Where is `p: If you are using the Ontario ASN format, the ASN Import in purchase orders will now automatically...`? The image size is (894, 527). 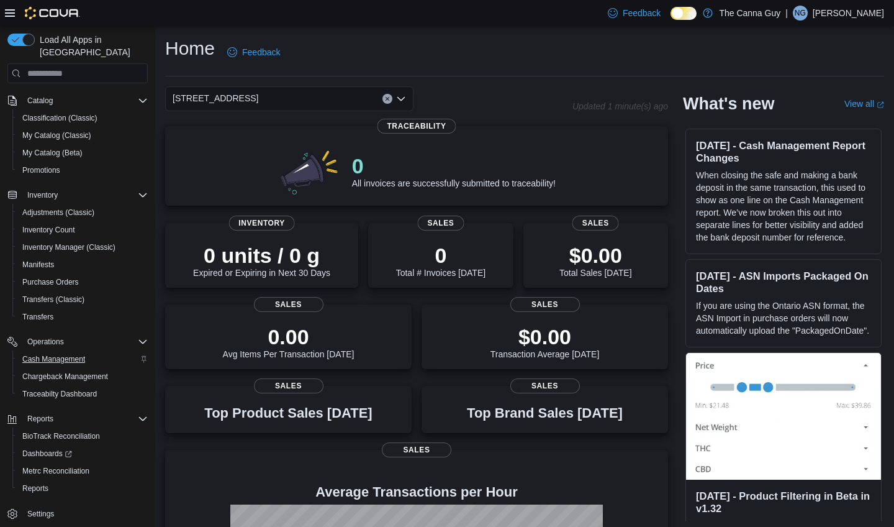
p: If you are using the Ontario ASN format, the ASN Import in purchase orders will now automatically... is located at coordinates (784, 318).